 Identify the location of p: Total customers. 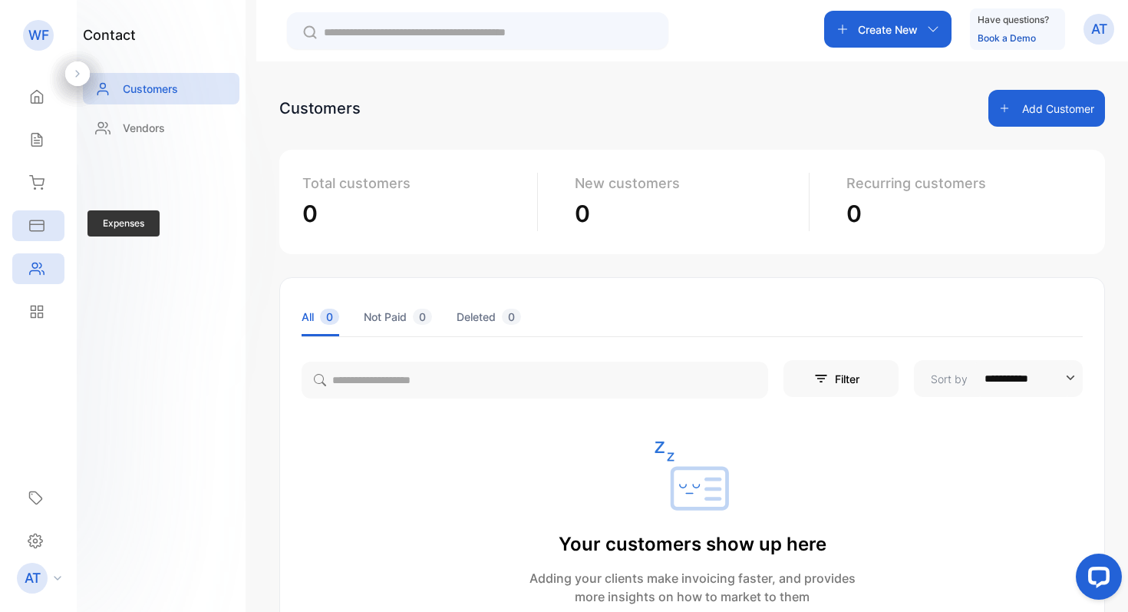
(414, 183).